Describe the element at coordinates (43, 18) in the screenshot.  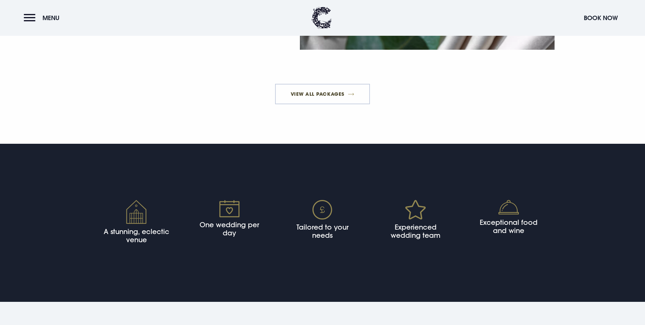
I see `button: Menu` at that location.